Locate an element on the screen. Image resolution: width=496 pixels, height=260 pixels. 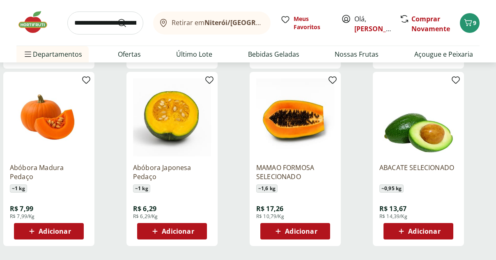
a: Nossas Frutas is located at coordinates (357, 54).